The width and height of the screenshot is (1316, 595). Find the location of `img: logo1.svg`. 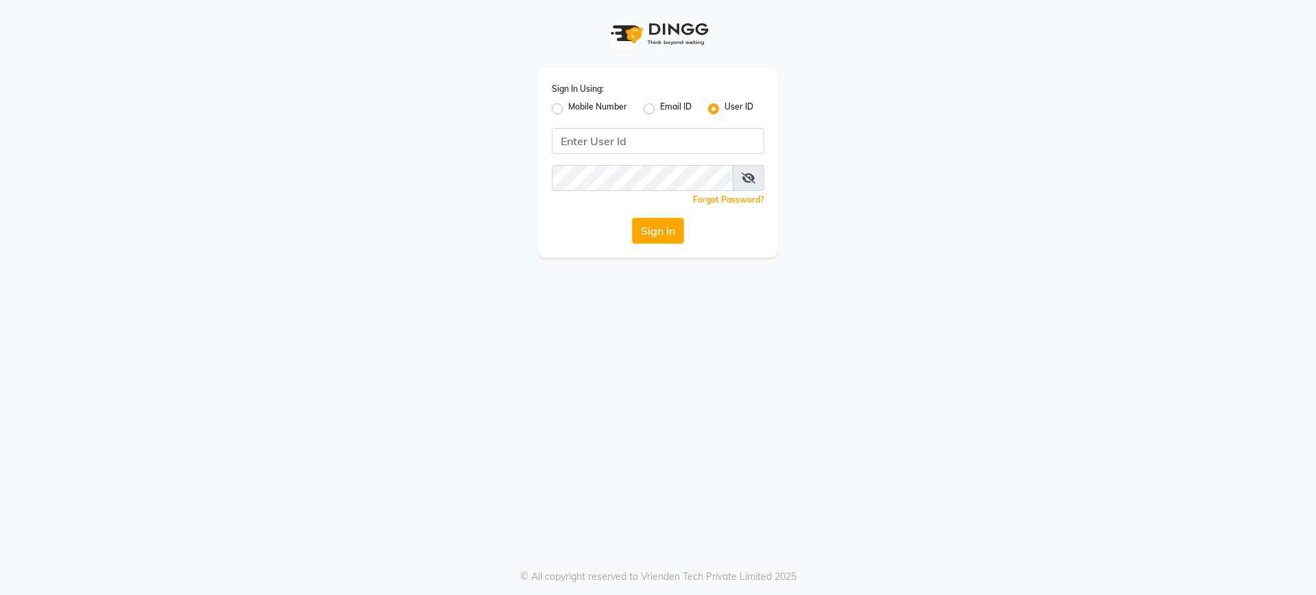

img: logo1.svg is located at coordinates (658, 34).